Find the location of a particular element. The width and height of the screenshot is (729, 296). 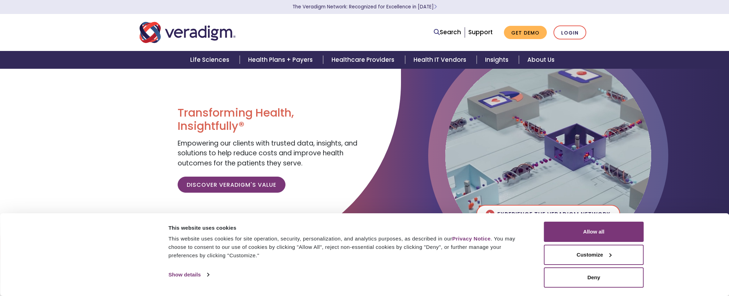

img: Veradigm logo is located at coordinates (187, 32).